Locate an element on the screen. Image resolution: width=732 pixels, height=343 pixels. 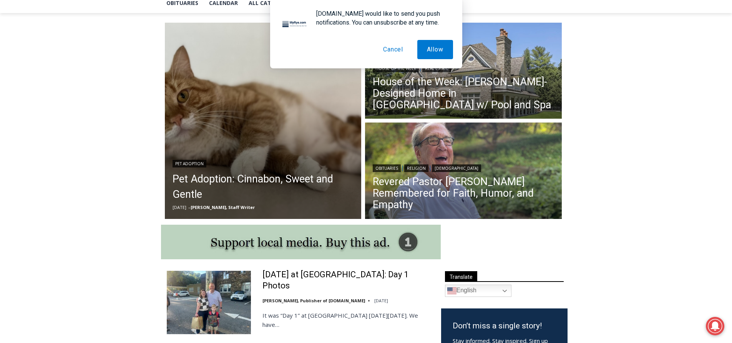
a: Religion is located at coordinates (416, 168).